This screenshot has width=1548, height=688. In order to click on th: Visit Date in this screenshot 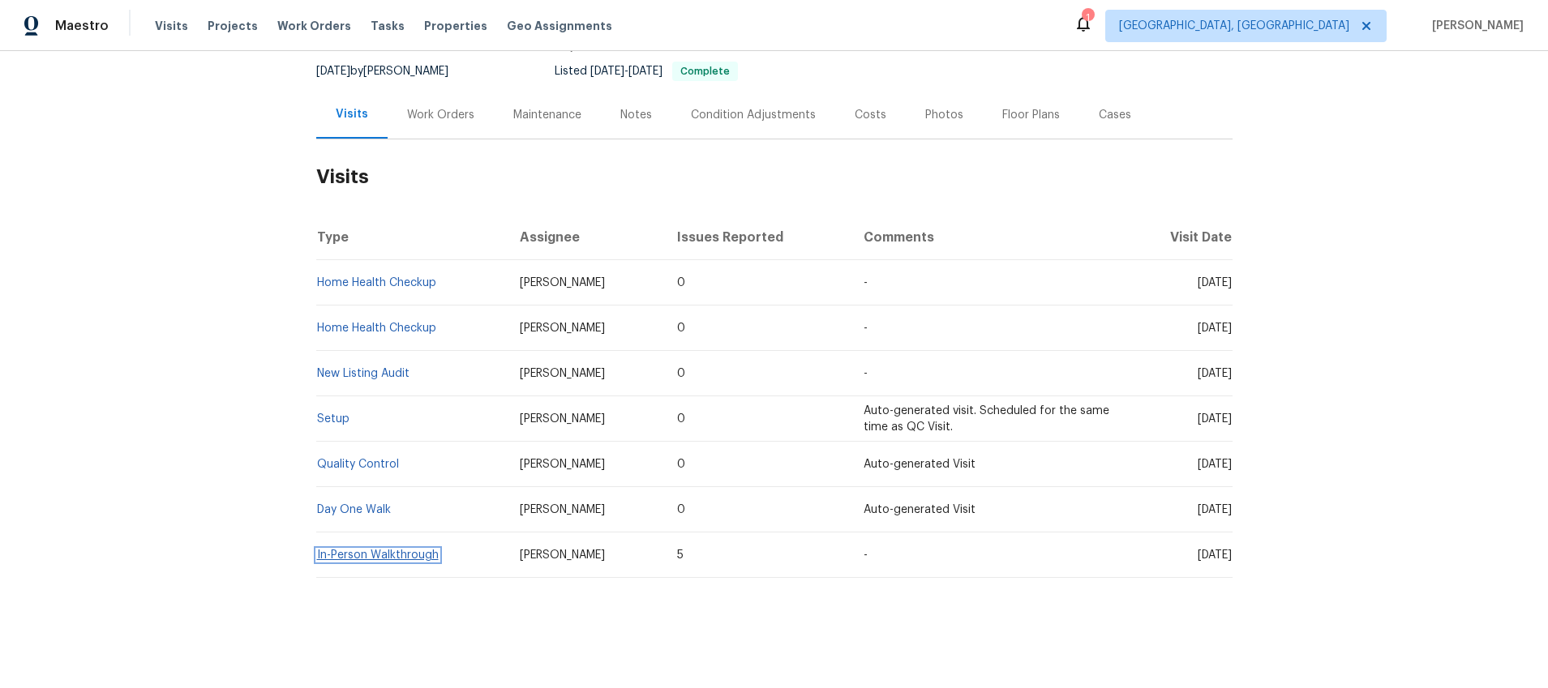, I will do `click(1178, 238)`.